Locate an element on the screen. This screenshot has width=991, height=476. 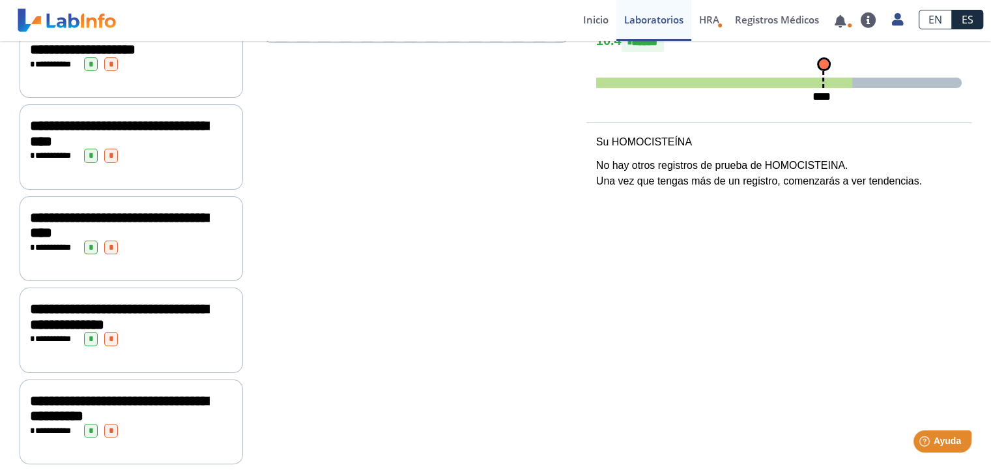
font: Registros Médicos is located at coordinates (777, 20).